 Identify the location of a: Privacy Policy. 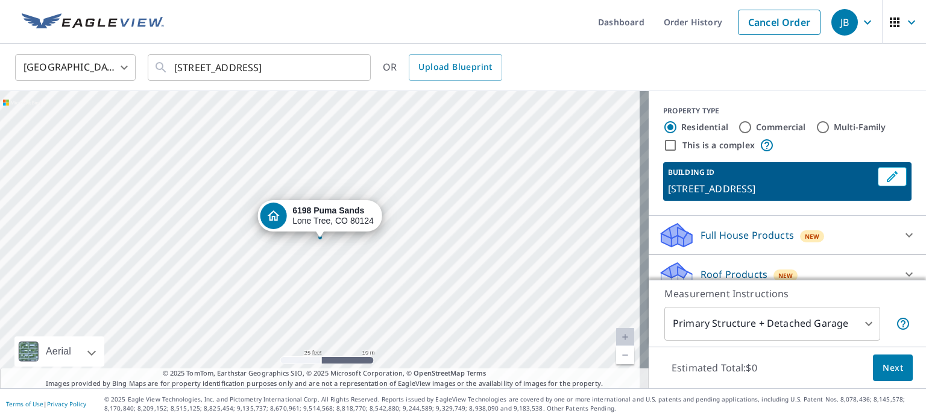
(66, 404).